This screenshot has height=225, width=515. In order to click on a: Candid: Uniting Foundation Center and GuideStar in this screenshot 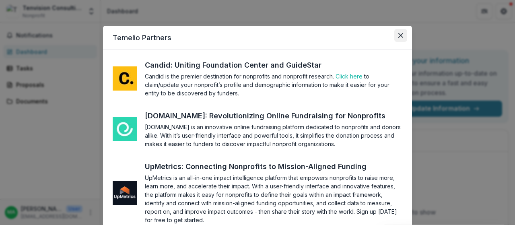, I will do `click(241, 65)`.